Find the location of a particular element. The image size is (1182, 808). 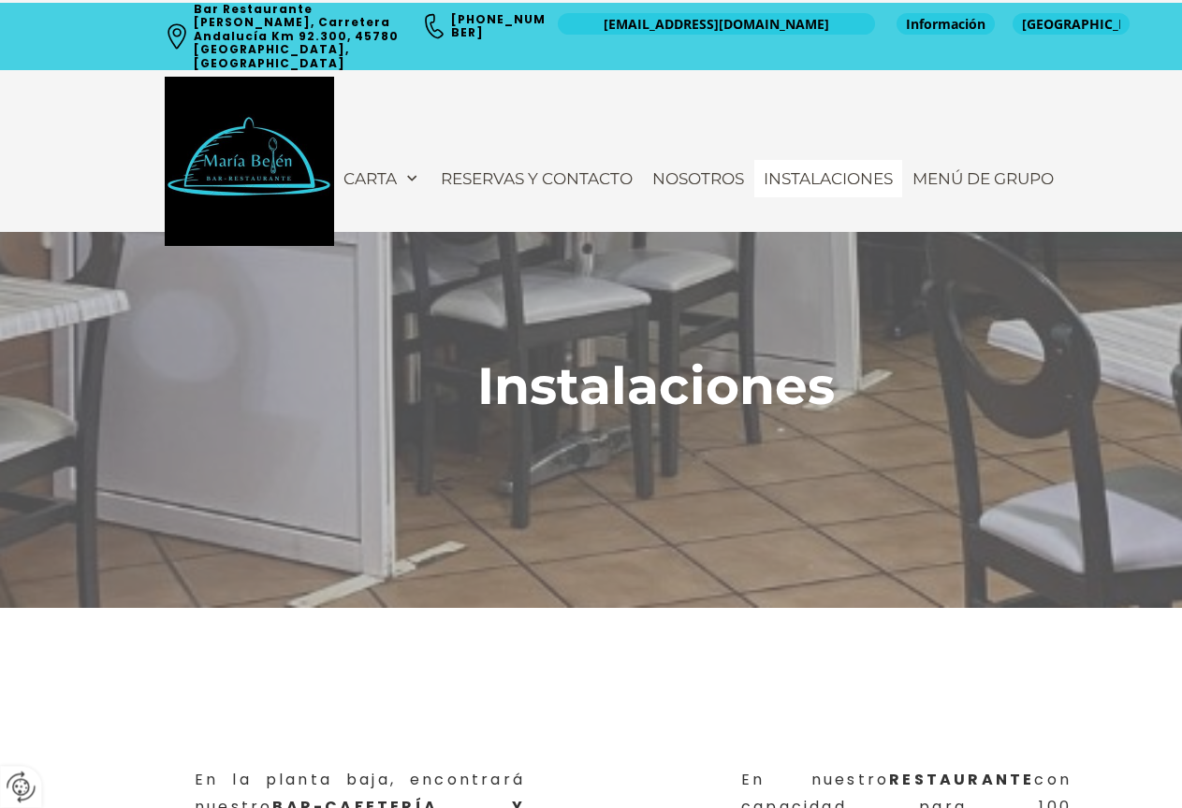

span: Reservas y contacto is located at coordinates (536, 179).